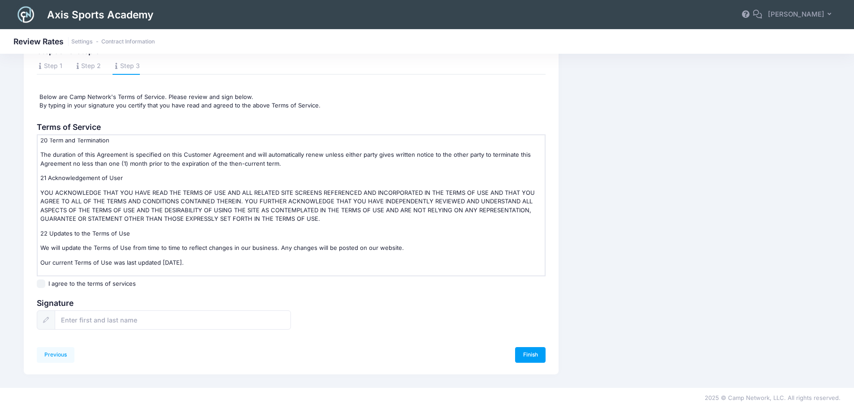  Describe the element at coordinates (26, 14) in the screenshot. I see `img: Logo` at that location.